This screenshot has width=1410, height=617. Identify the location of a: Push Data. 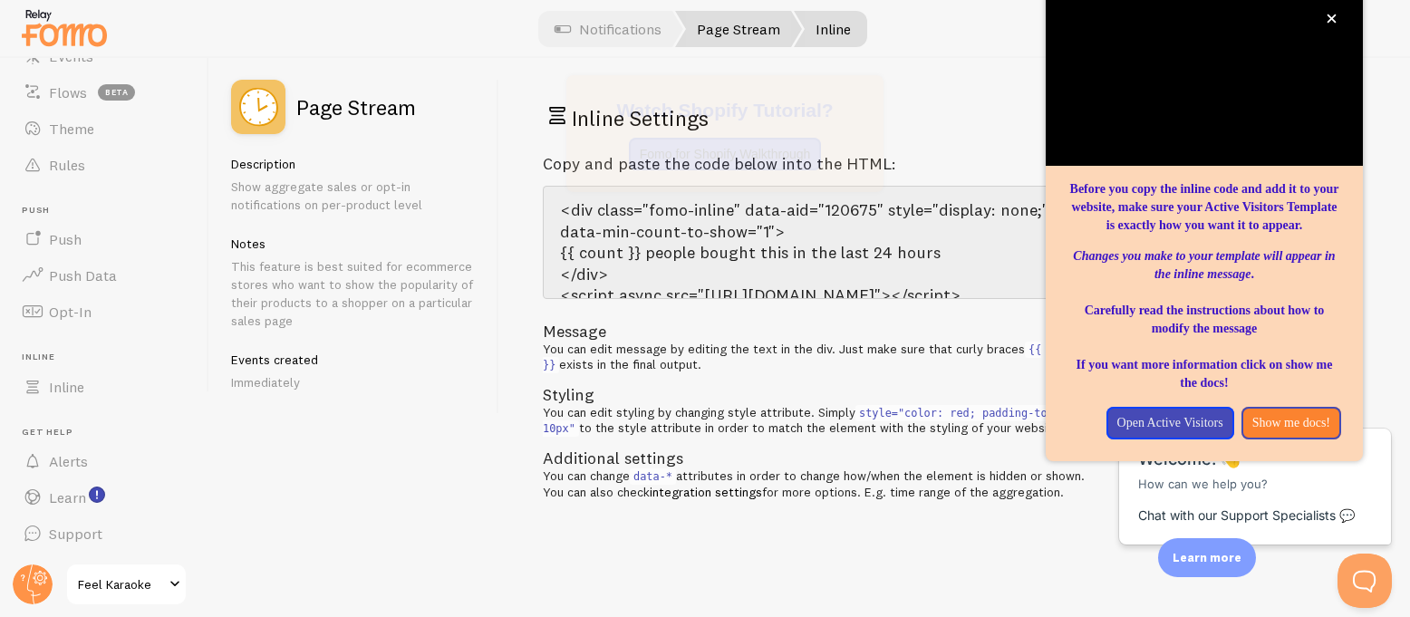
(104, 275).